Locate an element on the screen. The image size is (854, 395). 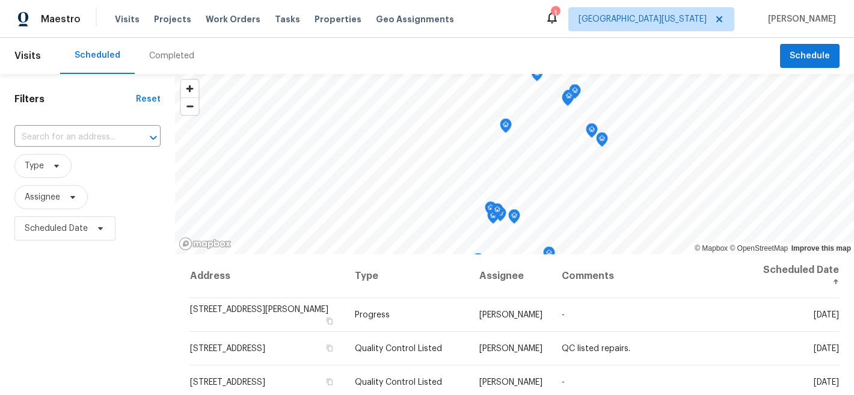
div: Completed is located at coordinates (171, 56).